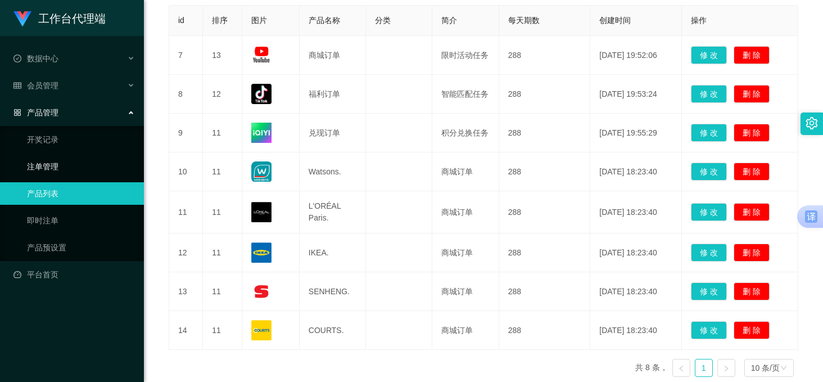 This screenshot has height=382, width=823. I want to click on span: 每天期数, so click(524, 20).